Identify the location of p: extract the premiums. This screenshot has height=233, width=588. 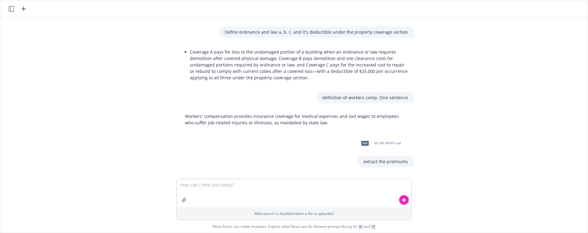
(385, 161).